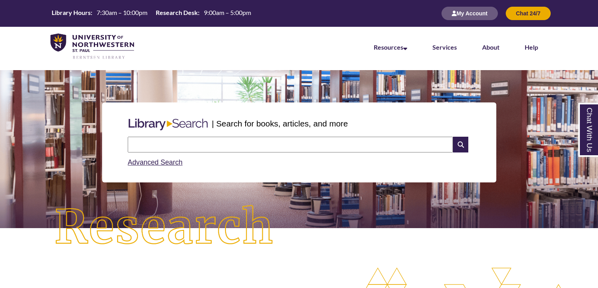  What do you see at coordinates (280, 123) in the screenshot?
I see `p: | Search for books, articles, and more` at bounding box center [280, 123].